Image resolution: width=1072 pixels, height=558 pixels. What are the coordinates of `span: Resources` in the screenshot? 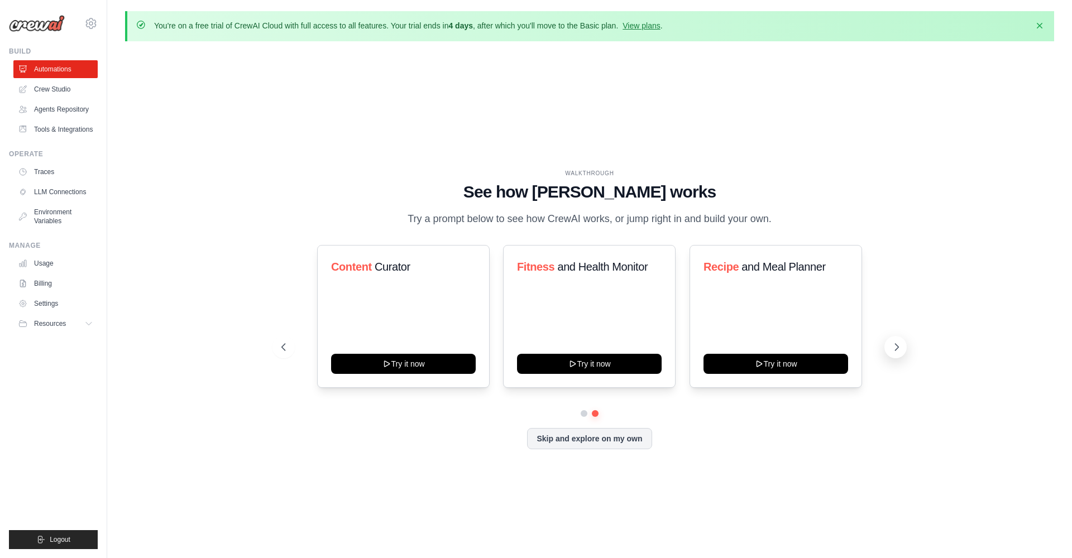 It's located at (50, 324).